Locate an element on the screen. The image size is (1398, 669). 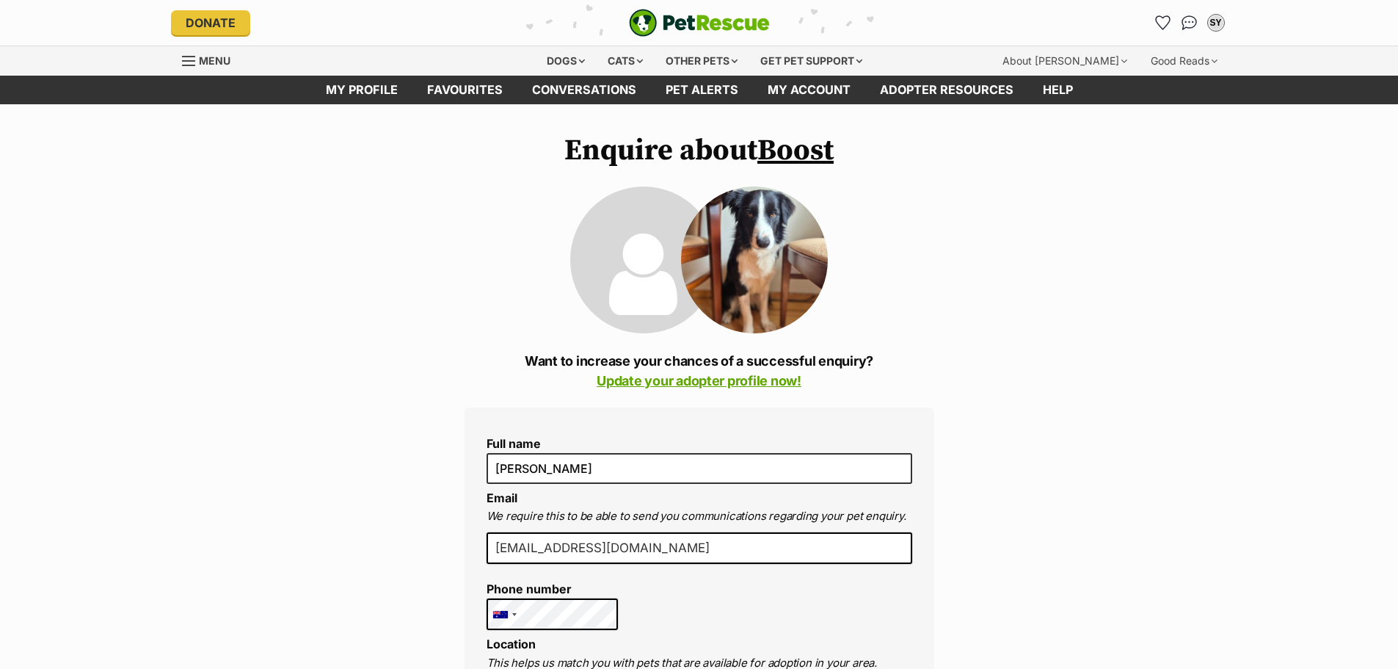
a: PetRescue is located at coordinates (699, 23).